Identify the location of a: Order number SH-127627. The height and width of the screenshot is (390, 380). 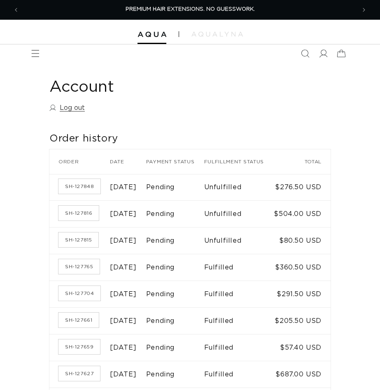
(79, 374).